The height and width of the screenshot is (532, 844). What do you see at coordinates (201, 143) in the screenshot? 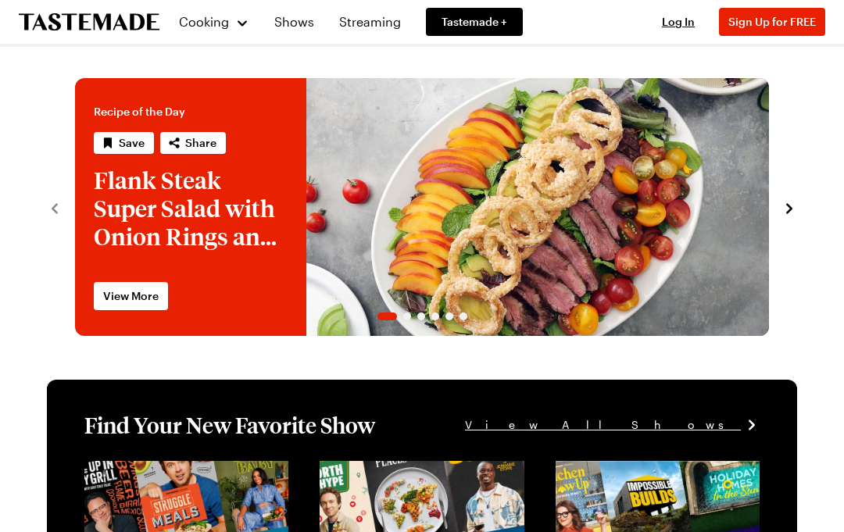
I see `span: Share` at bounding box center [201, 143].